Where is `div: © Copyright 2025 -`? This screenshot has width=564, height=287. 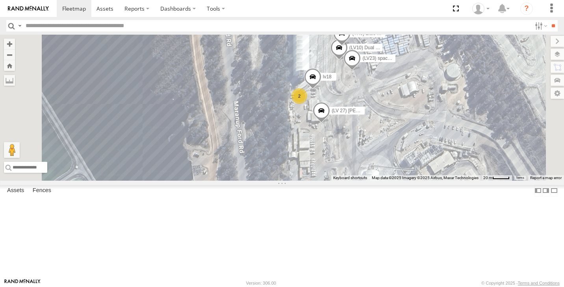
div: © Copyright 2025 - is located at coordinates (520, 283).